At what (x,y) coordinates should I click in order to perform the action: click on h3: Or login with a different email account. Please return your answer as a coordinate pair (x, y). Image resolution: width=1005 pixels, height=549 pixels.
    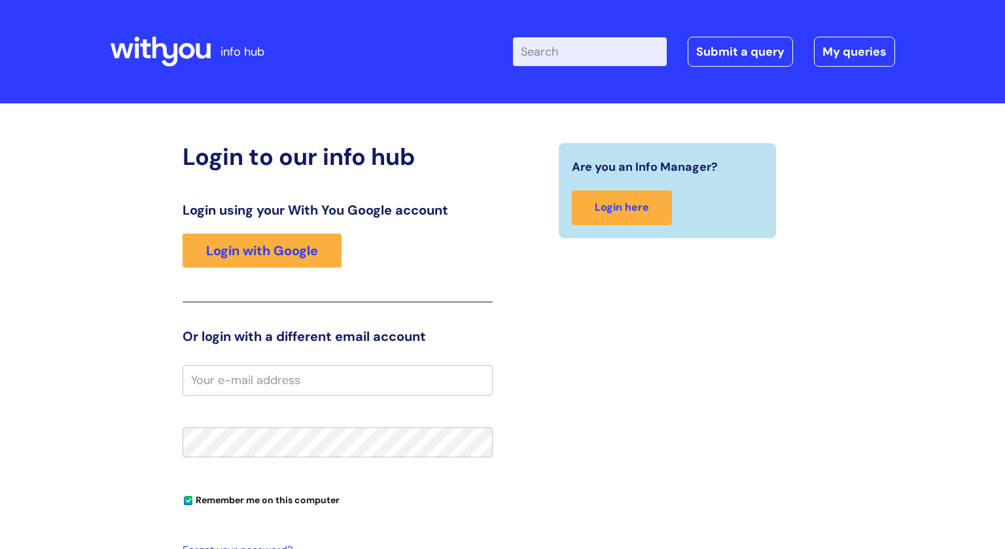
    Looking at the image, I should click on (338, 336).